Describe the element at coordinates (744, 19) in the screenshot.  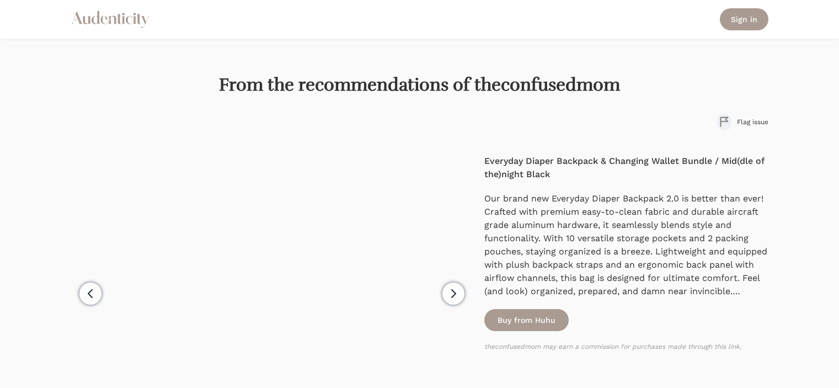
I see `a: Sign in` at that location.